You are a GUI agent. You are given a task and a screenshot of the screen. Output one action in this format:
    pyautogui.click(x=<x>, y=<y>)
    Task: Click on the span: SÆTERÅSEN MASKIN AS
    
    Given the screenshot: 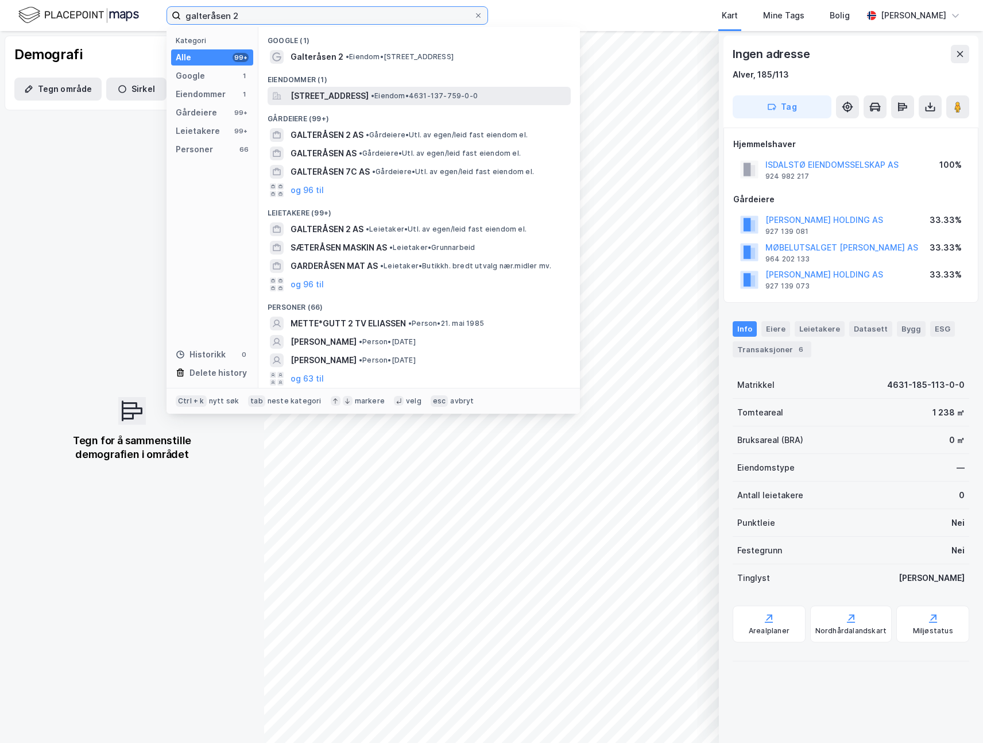 What is the action you would take?
    pyautogui.click(x=339, y=248)
    